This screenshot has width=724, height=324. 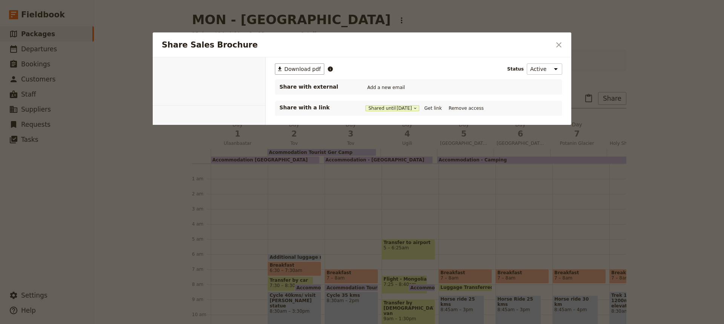 I want to click on button: Get link, so click(x=433, y=108).